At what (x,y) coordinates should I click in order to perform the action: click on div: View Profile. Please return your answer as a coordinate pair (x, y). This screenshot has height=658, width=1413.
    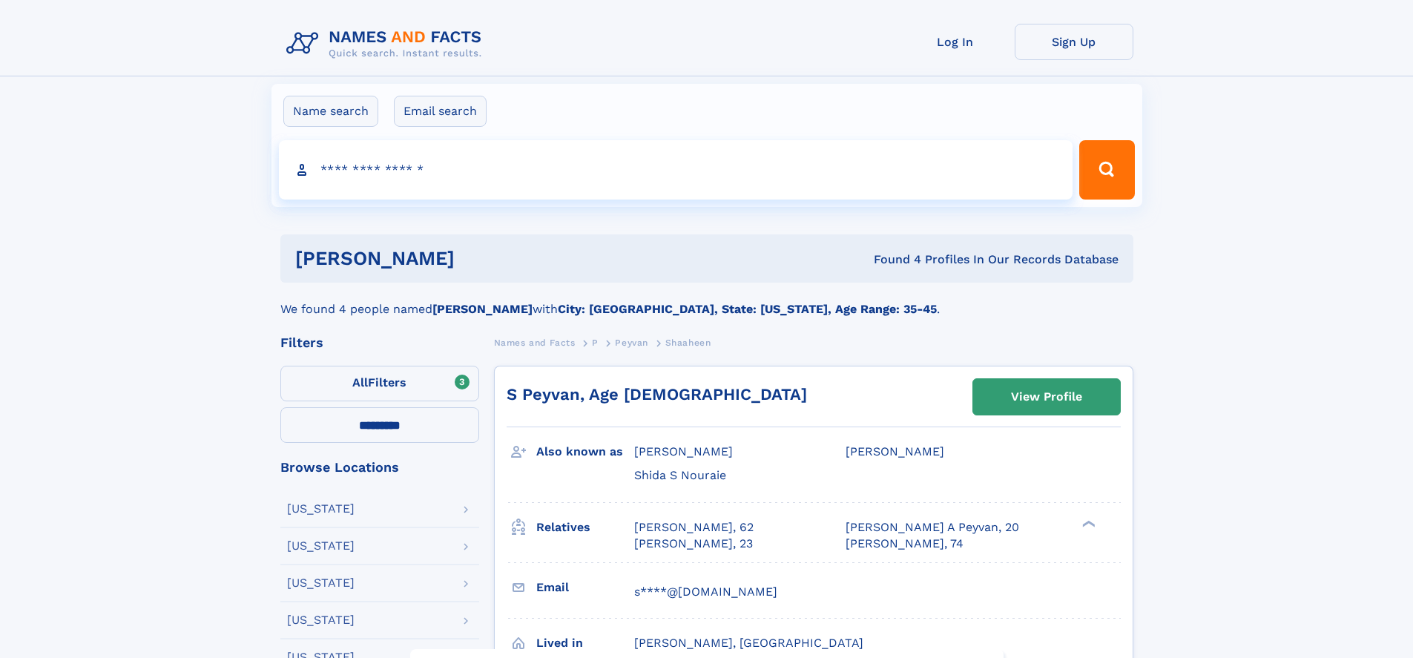
    Looking at the image, I should click on (1047, 397).